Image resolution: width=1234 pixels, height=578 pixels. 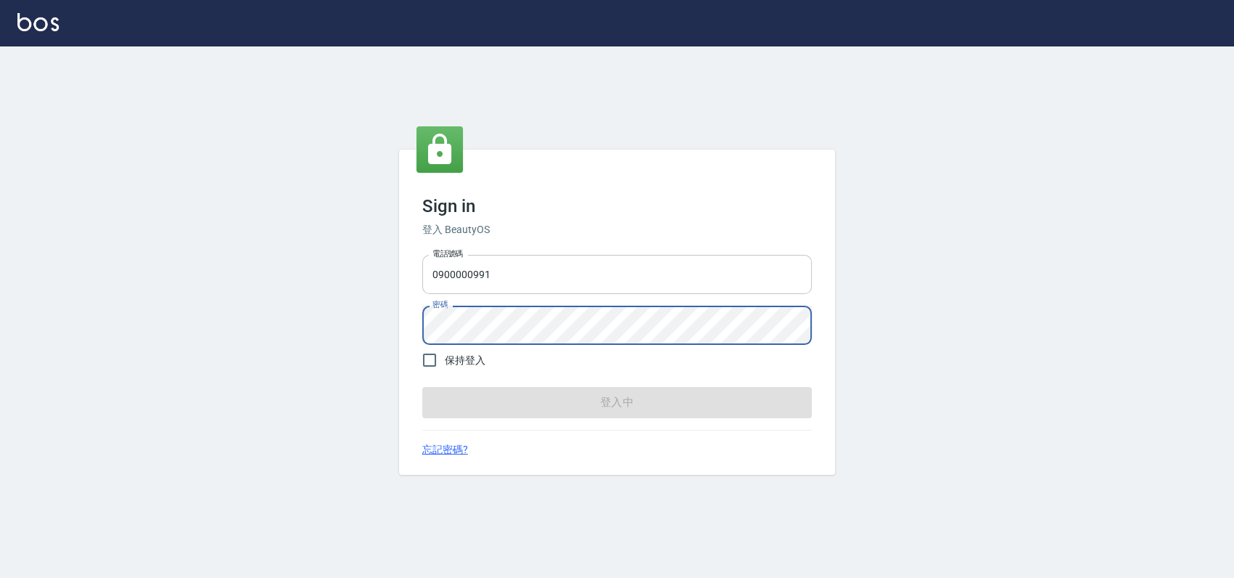 I want to click on img: Logo, so click(x=38, y=22).